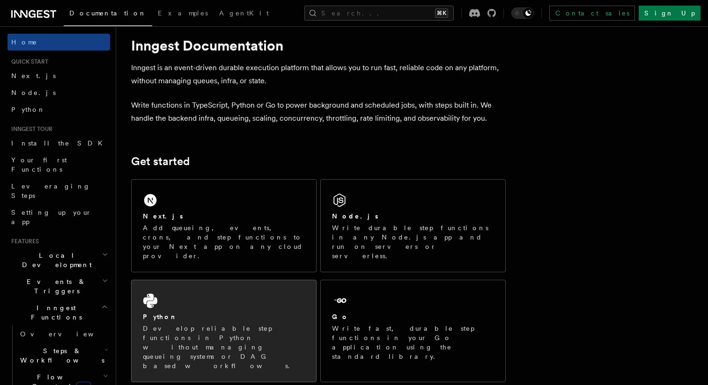 This screenshot has width=708, height=385. Describe the element at coordinates (28, 110) in the screenshot. I see `span: Python` at that location.